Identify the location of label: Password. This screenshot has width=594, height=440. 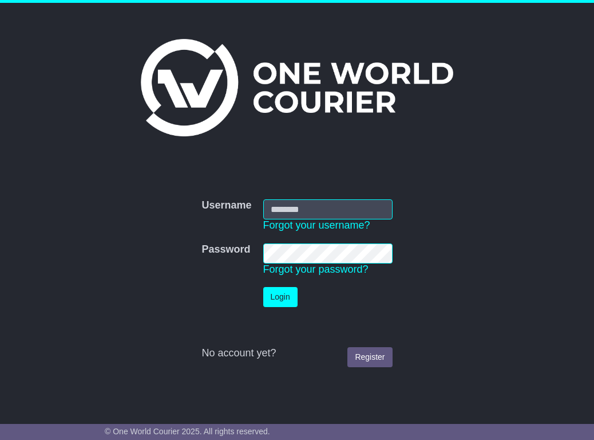
(226, 250).